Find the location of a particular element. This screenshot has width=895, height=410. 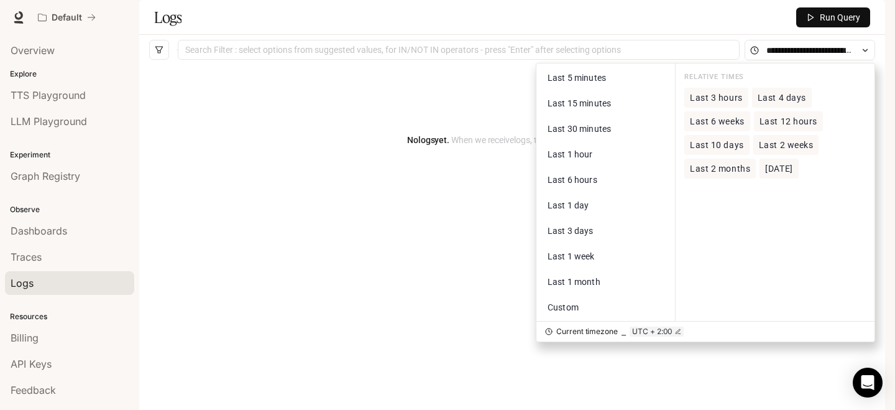

div: RELATIVE TIMES is located at coordinates (775, 80).